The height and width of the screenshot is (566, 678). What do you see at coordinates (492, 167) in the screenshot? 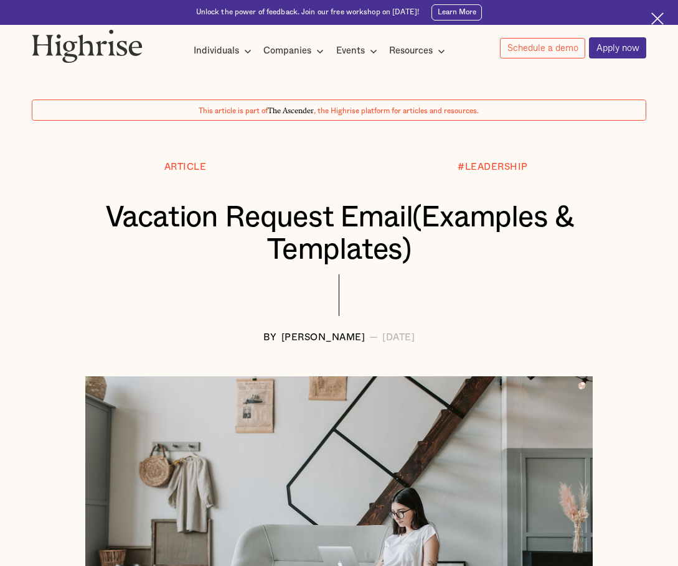
I see `div: #LEADERSHIP` at bounding box center [492, 167].